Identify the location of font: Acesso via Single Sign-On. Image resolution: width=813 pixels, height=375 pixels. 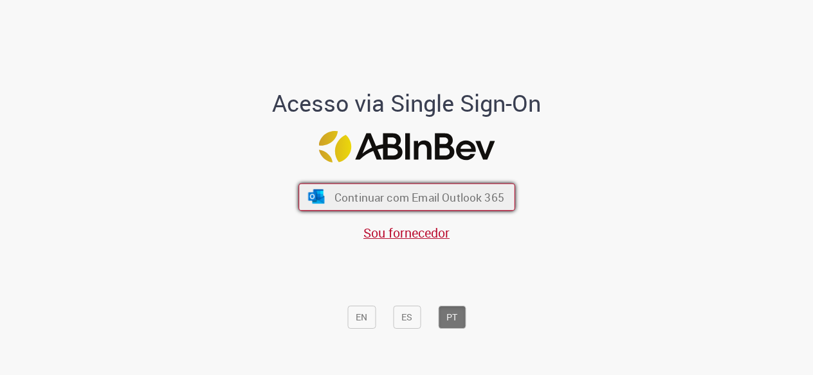
(406, 103).